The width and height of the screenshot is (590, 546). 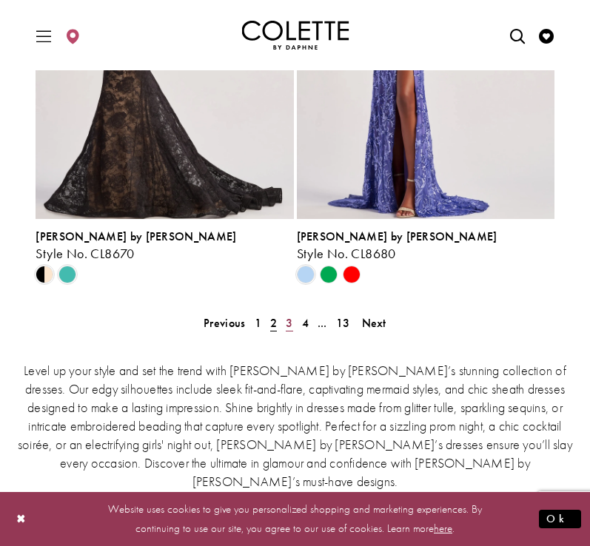 What do you see at coordinates (58, 36) in the screenshot?
I see `div: Header Menu Left. Buttons: Hamburger menu , Store Locator` at bounding box center [58, 36].